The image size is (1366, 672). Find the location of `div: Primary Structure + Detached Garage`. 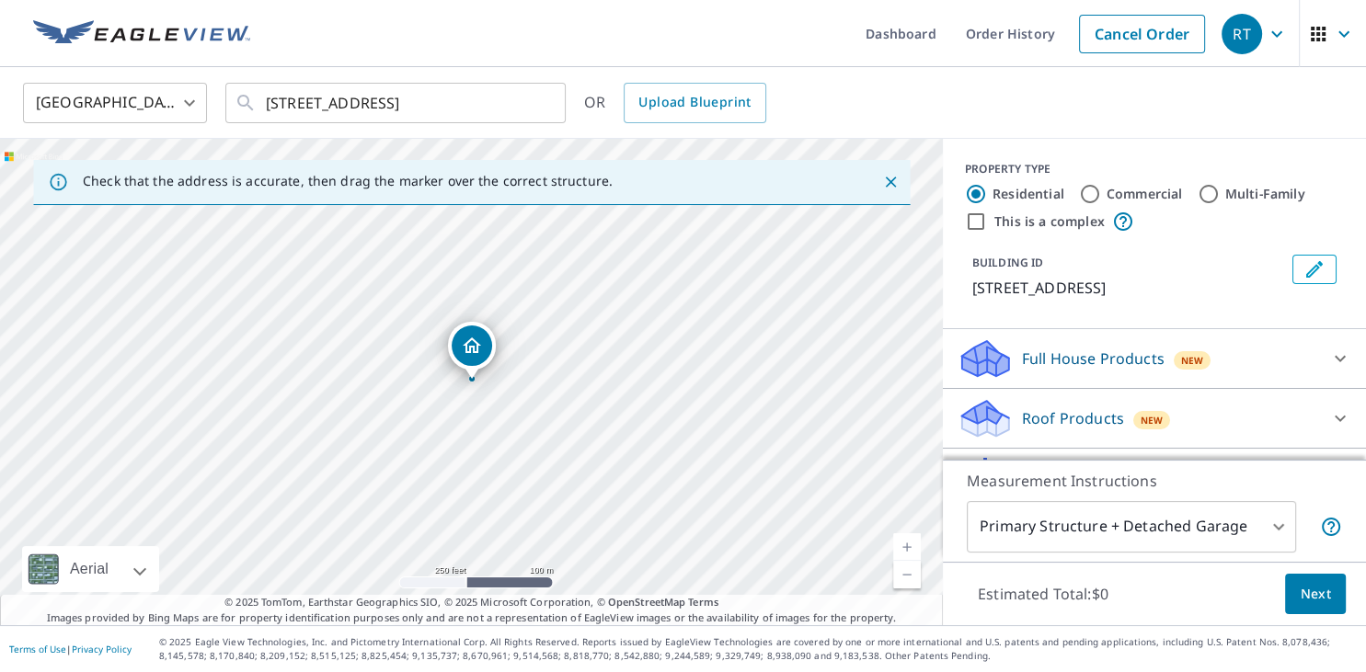

div: Primary Structure + Detached Garage is located at coordinates (1131, 527).